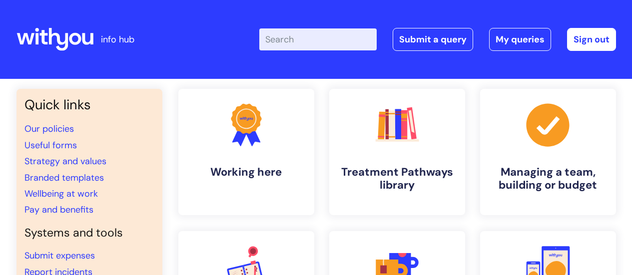 The width and height of the screenshot is (632, 275). What do you see at coordinates (548, 179) in the screenshot?
I see `h4: Managing a team, building or budget` at bounding box center [548, 179].